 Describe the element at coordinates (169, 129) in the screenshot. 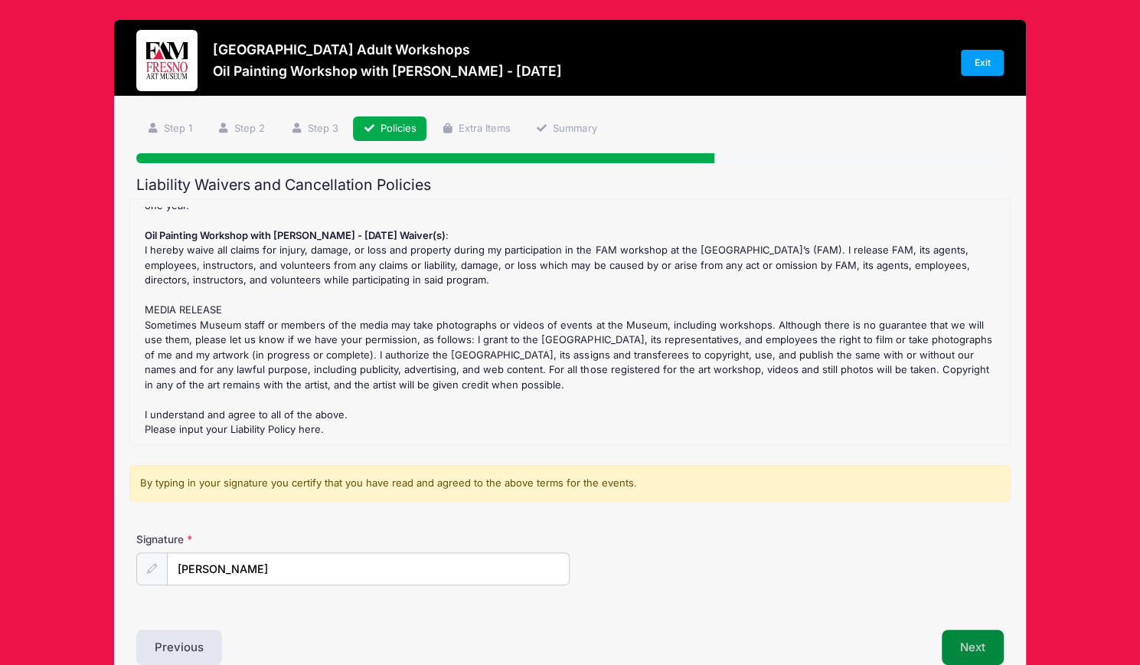

I see `a: Step 1` at that location.